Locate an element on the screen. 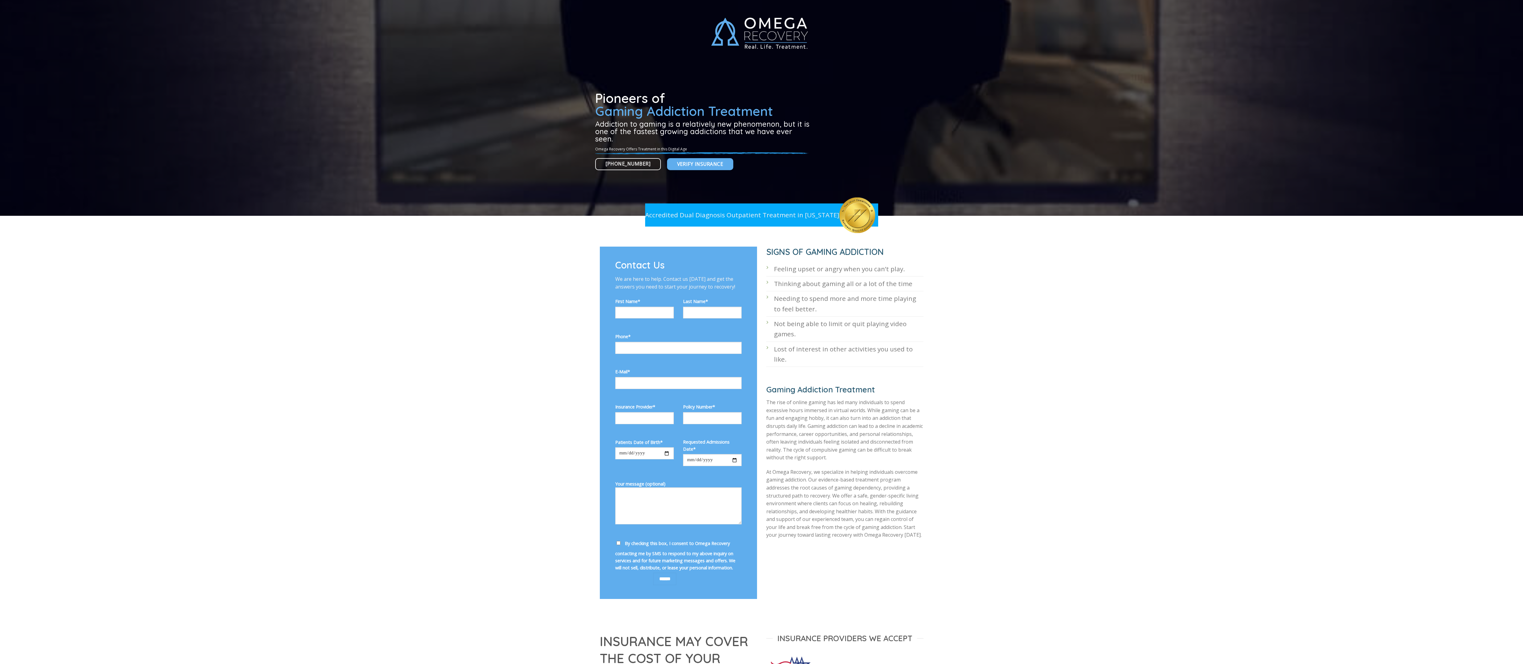 Image resolution: width=1523 pixels, height=664 pixels. span: Contact Us is located at coordinates (640, 265).